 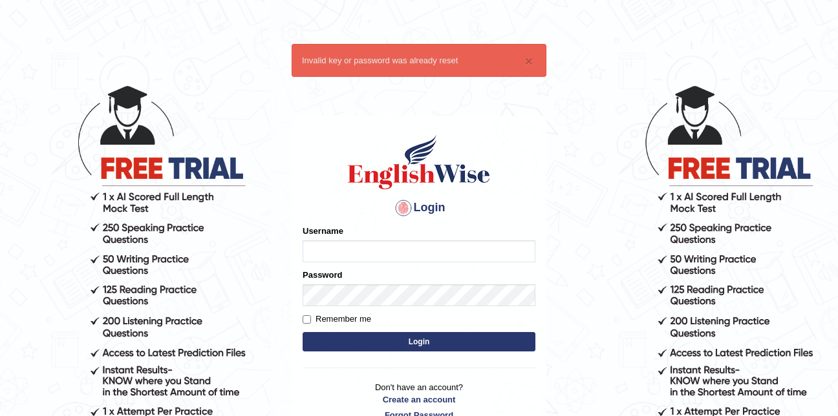 I want to click on label: Username, so click(x=323, y=231).